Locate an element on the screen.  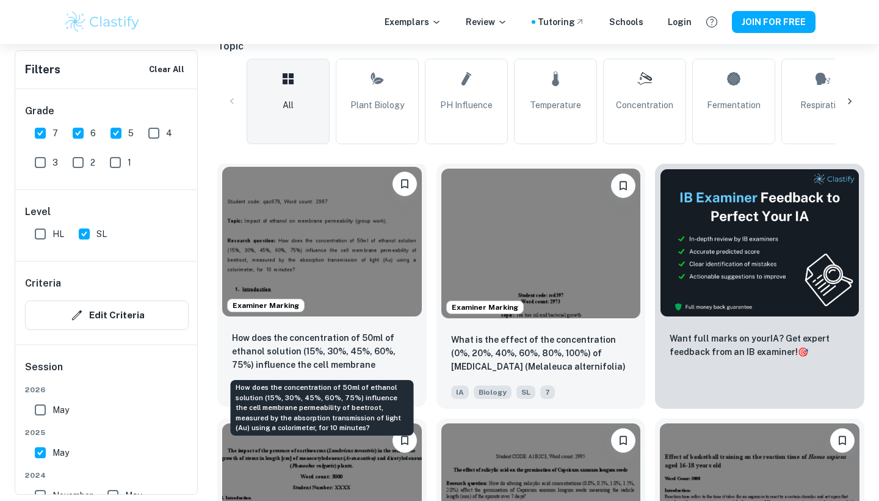
p: What is the effect of the concentration (0%, 20%, 40%, 60%, 80%, 100%) of tea tree (Melaleuca alt... is located at coordinates (541, 354).